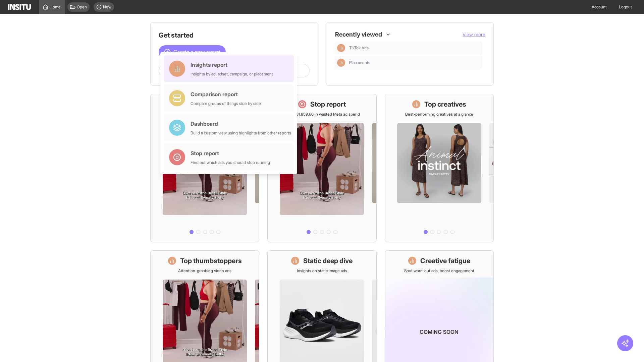  Describe the element at coordinates (328, 104) in the screenshot. I see `h1: Stop report` at that location.